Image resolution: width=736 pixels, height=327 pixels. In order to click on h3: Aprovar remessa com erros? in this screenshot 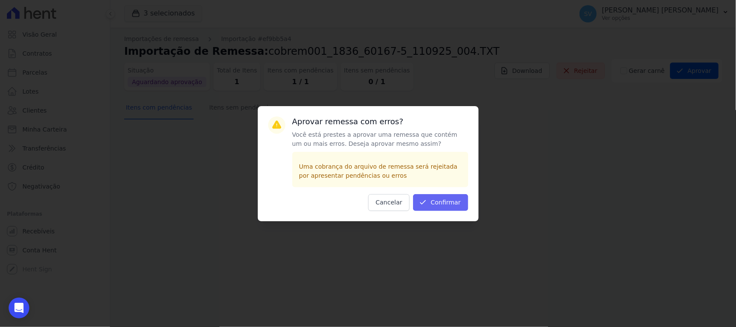, I will do `click(380, 122)`.